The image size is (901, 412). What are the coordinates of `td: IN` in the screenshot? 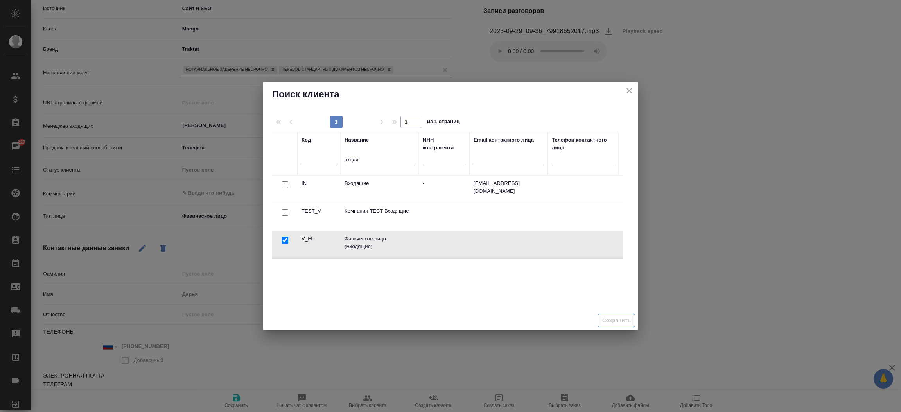 It's located at (319, 189).